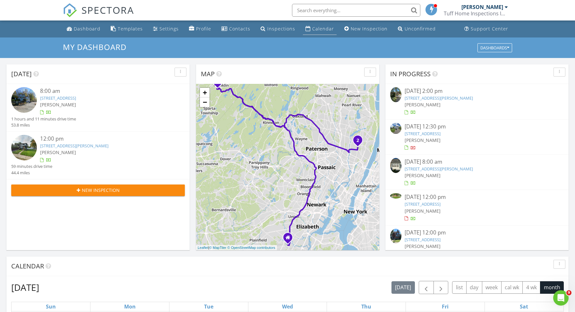 This screenshot has height=312, width=575. Describe the element at coordinates (531, 288) in the screenshot. I see `button: 4 wk` at that location.